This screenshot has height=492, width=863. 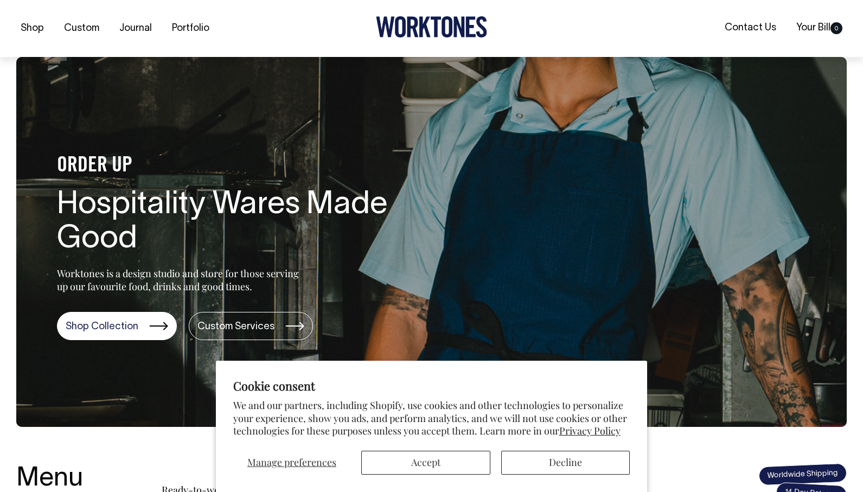 I want to click on span: Worldwide Shipping, so click(x=802, y=474).